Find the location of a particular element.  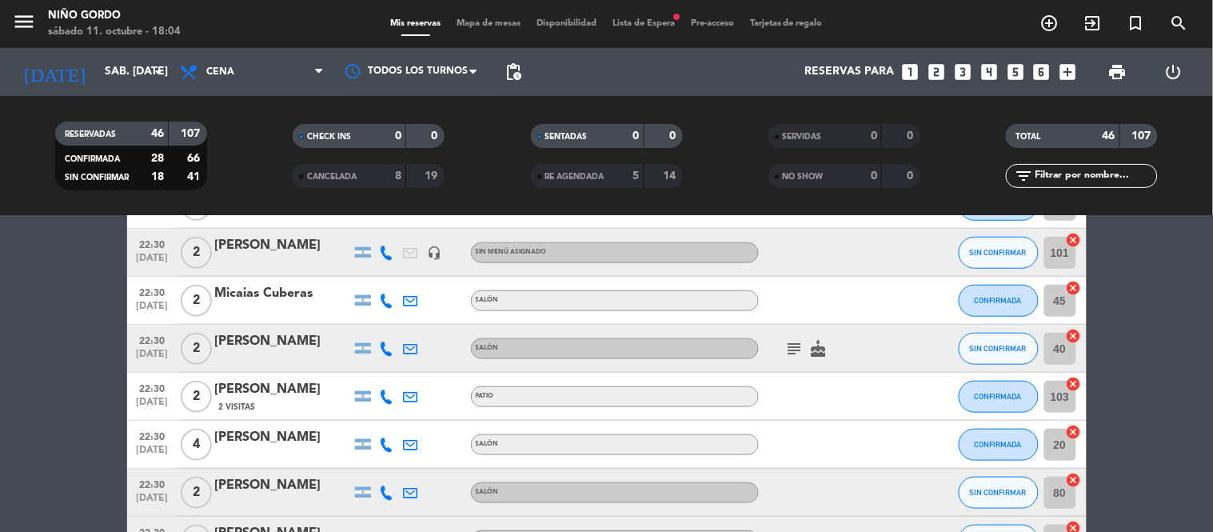

button: menu is located at coordinates (24, 24).